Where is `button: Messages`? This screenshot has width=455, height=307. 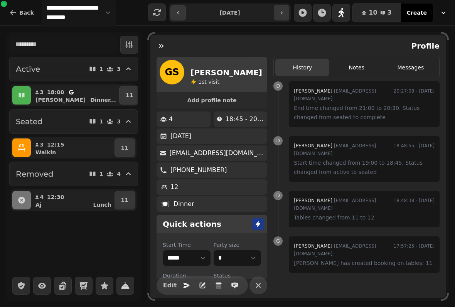
button: Messages is located at coordinates (411, 68).